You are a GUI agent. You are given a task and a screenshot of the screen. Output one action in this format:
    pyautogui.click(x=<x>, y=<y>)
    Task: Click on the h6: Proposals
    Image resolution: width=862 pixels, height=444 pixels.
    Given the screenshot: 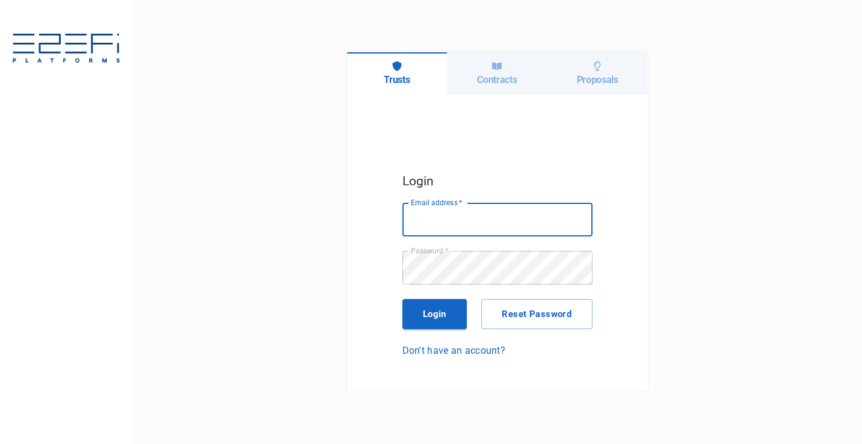 What is the action you would take?
    pyautogui.click(x=597, y=79)
    